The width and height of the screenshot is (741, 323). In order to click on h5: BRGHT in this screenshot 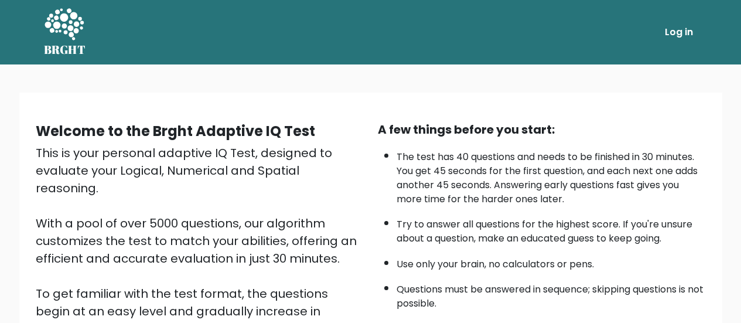, I will do `click(65, 50)`.